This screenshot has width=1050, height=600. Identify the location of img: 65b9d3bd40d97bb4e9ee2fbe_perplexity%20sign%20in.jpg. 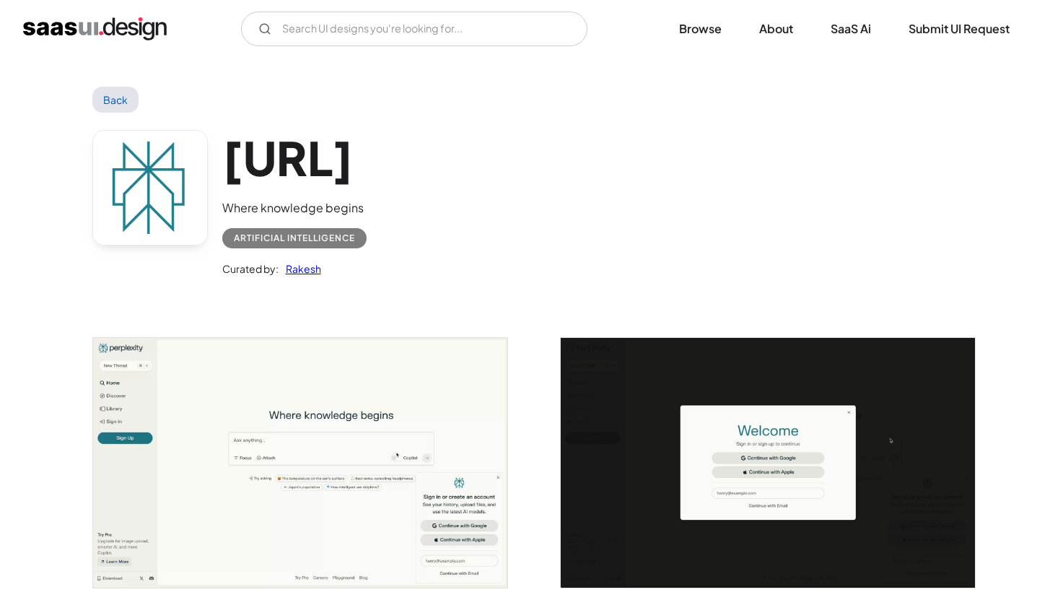
(768, 462).